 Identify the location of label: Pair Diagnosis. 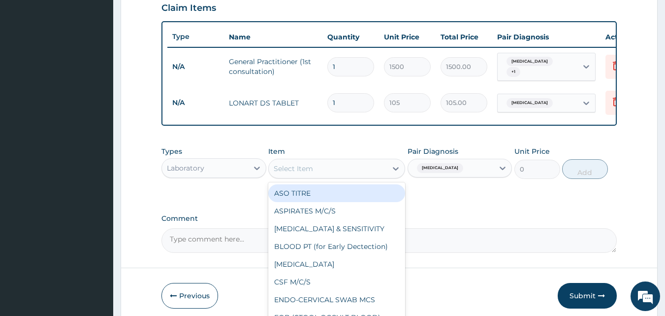
(433, 151).